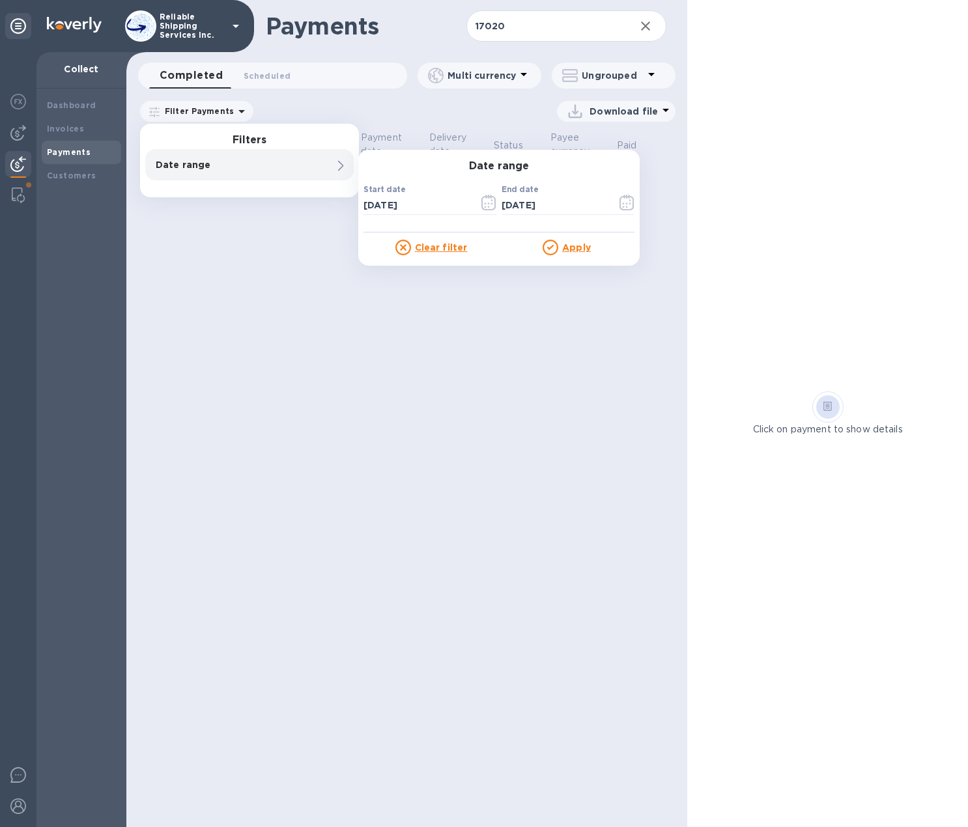 The image size is (968, 827). What do you see at coordinates (381, 145) in the screenshot?
I see `p: Payment date` at bounding box center [381, 145].